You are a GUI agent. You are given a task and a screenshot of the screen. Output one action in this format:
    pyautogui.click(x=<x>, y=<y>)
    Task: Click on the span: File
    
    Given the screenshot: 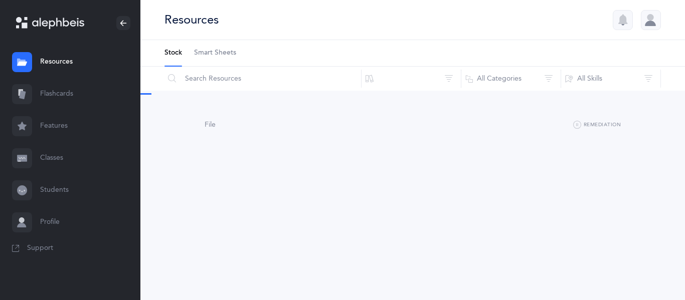 What is the action you would take?
    pyautogui.click(x=210, y=125)
    